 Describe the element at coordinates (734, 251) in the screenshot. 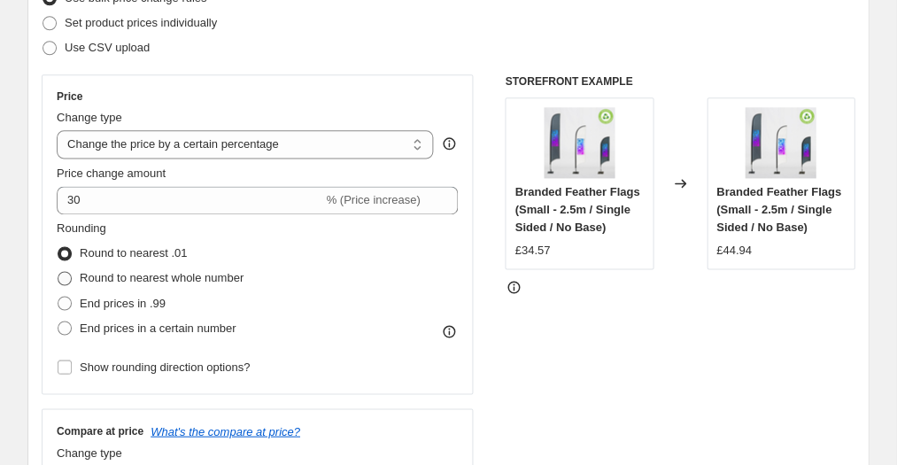

I see `div: £44.94` at that location.